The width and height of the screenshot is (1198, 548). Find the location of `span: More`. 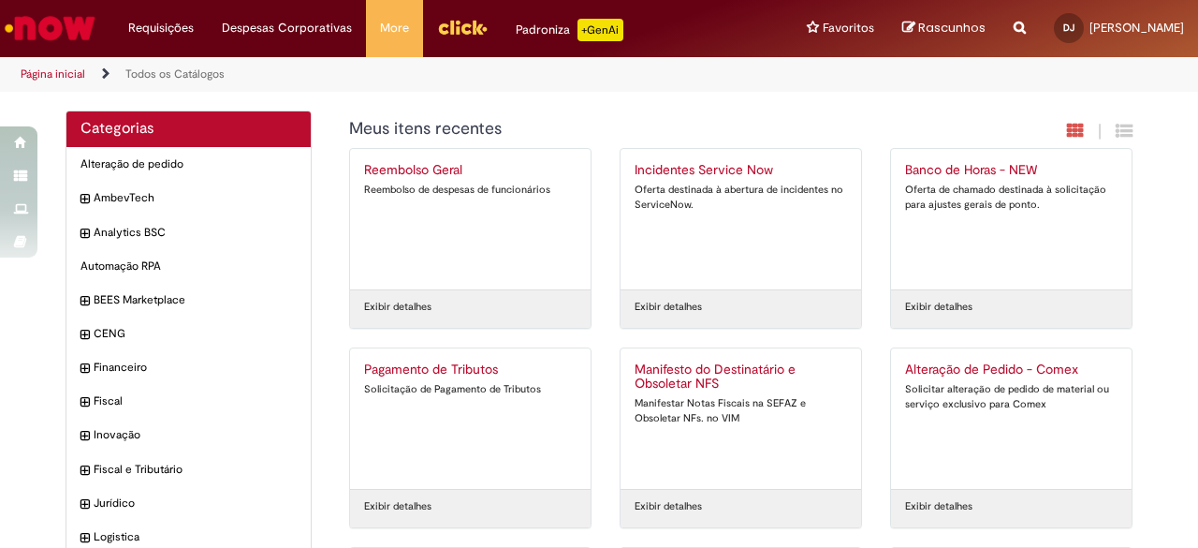

span: More is located at coordinates (394, 28).